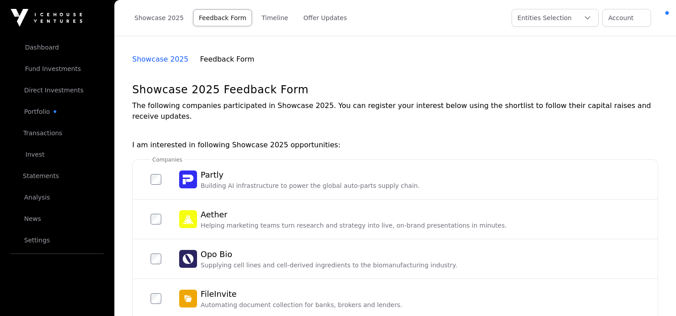  What do you see at coordinates (275, 18) in the screenshot?
I see `a: Timeline` at bounding box center [275, 18].